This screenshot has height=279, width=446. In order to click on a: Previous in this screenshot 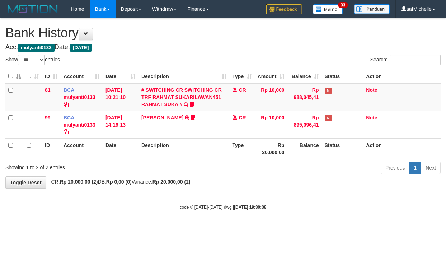, I will do `click(395, 168)`.